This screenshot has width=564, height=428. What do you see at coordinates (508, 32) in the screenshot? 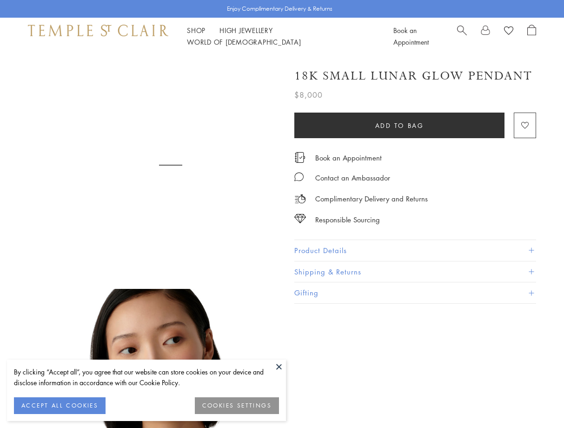
I see `a: View Wishlist` at bounding box center [508, 32].